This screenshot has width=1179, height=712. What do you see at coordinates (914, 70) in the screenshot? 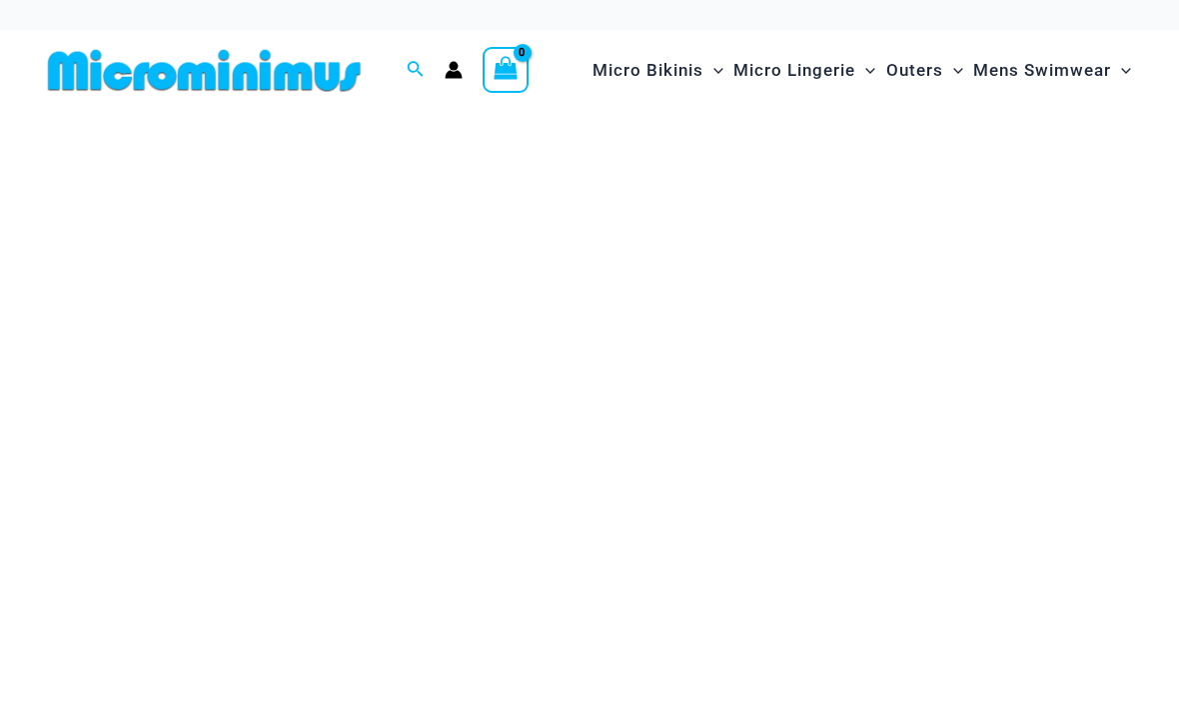
I see `span: Outers` at bounding box center [914, 70].